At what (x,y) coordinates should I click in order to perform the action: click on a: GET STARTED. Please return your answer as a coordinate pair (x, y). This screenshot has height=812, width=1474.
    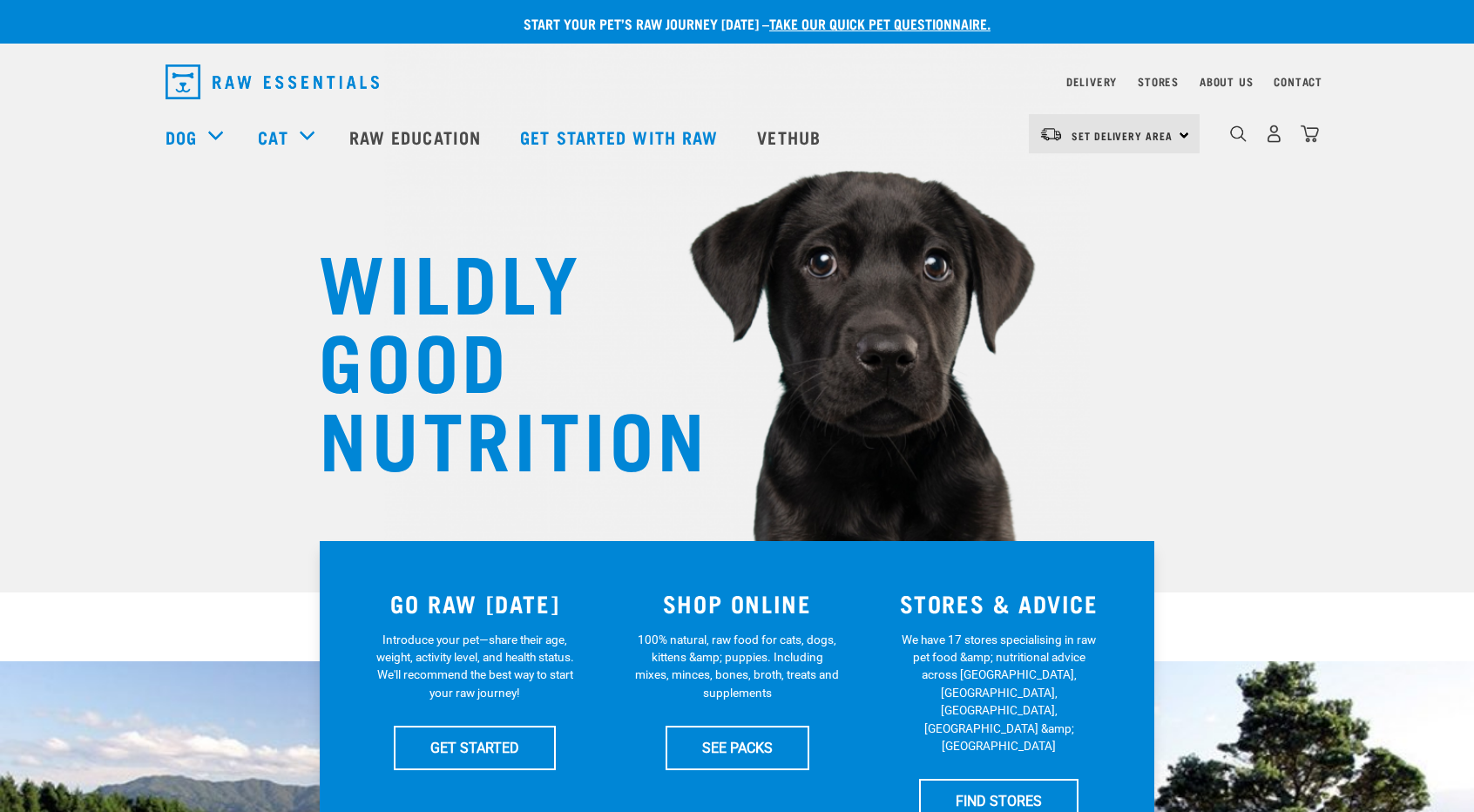
    Looking at the image, I should click on (475, 748).